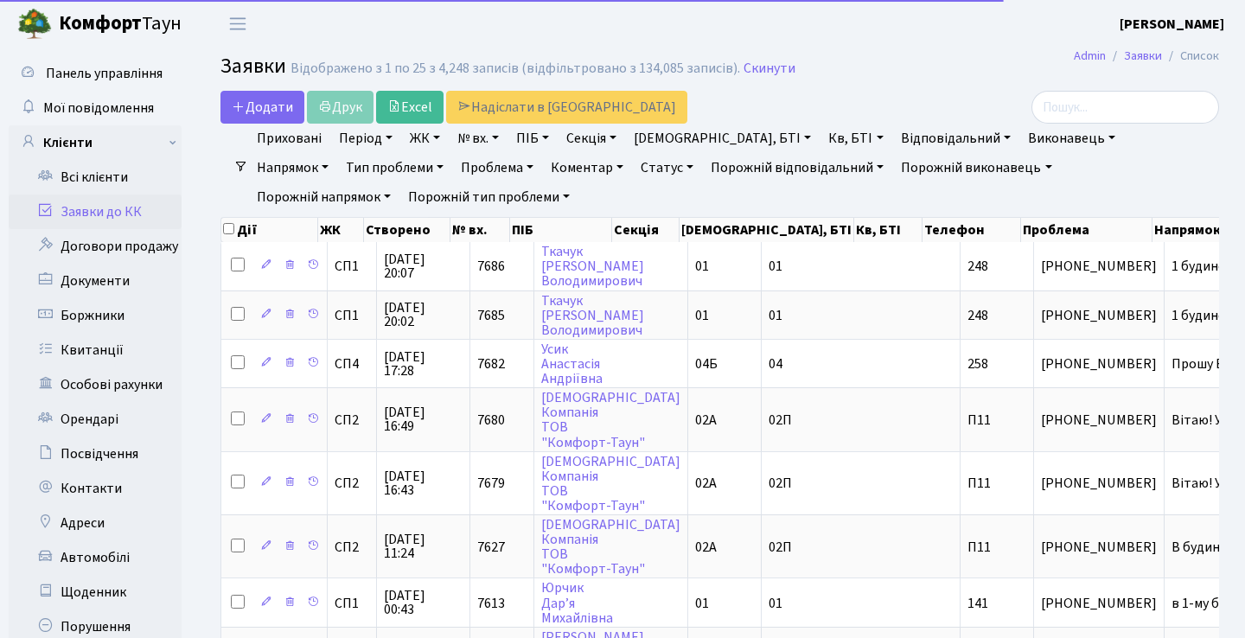 This screenshot has width=1245, height=638. I want to click on a: Документи, so click(95, 281).